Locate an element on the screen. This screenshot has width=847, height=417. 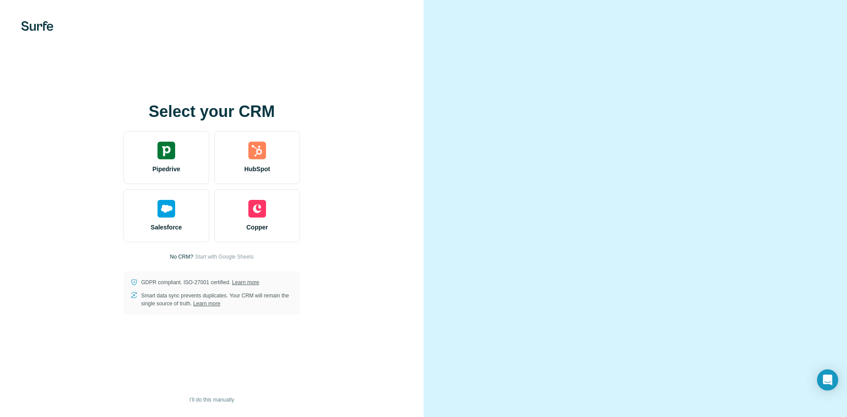
span: I’ll do this manually is located at coordinates (211, 400).